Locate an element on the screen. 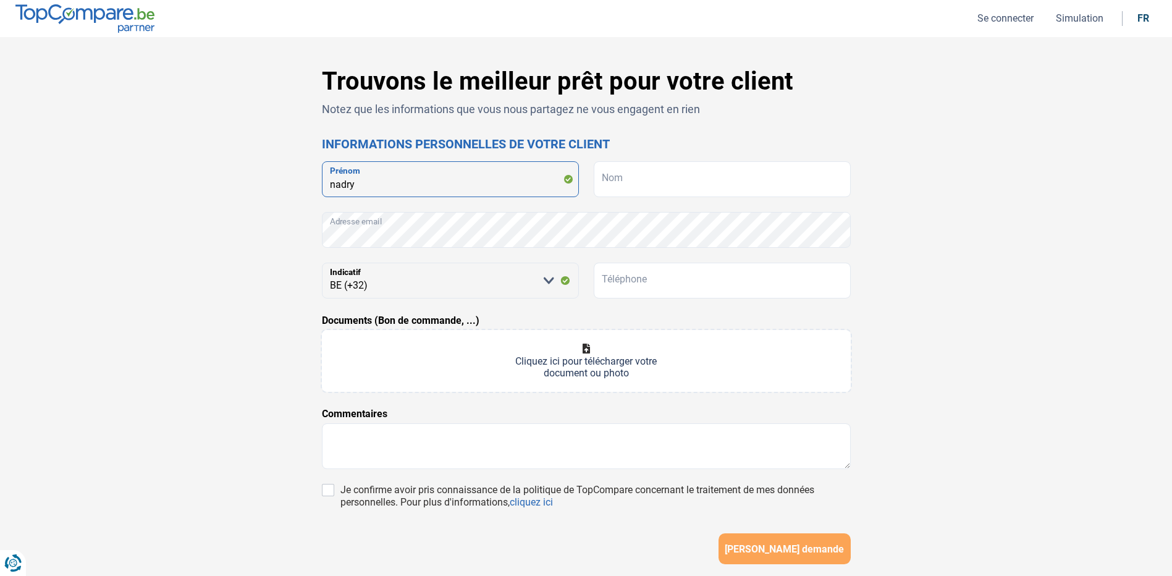  label: Commentaires is located at coordinates (355, 414).